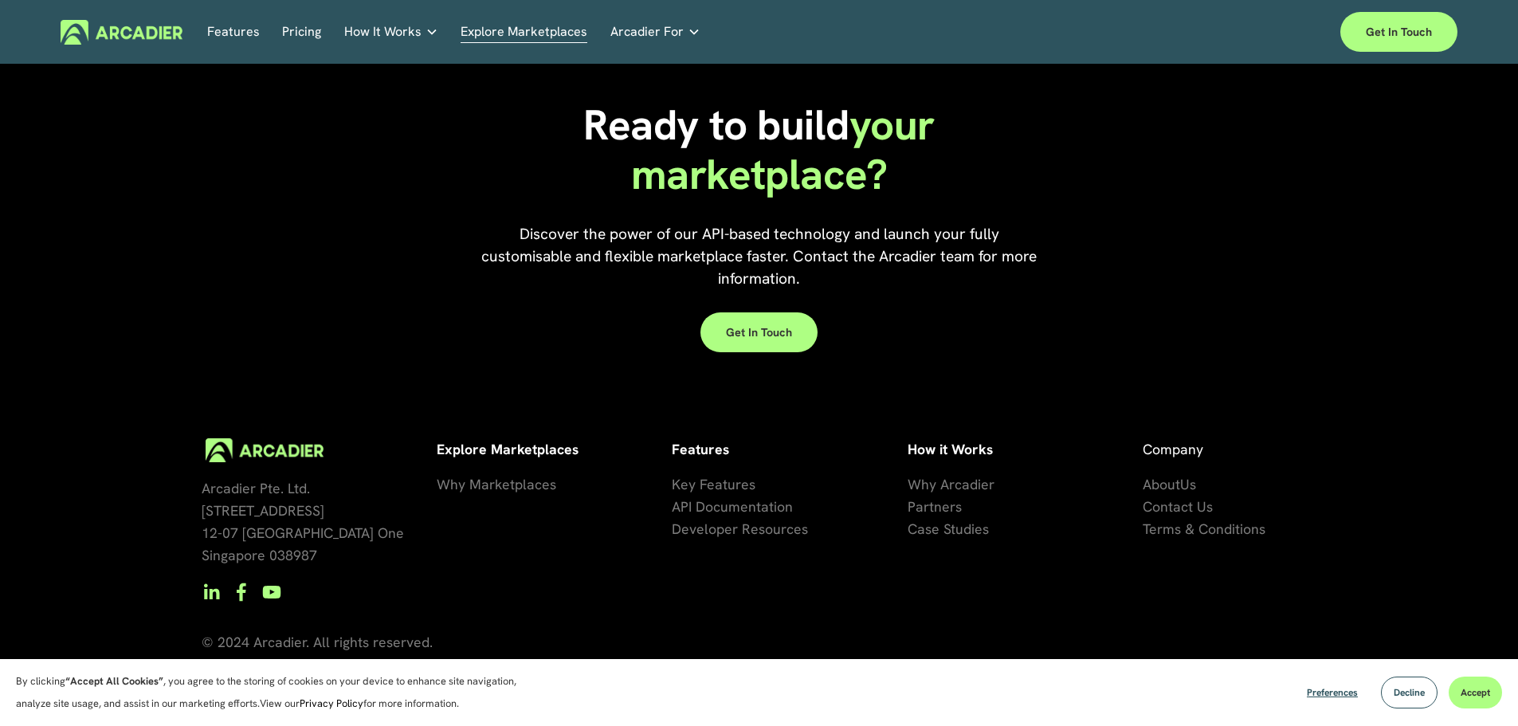 The image size is (1518, 726). Describe the element at coordinates (1333, 693) in the screenshot. I see `button: Preferences` at that location.